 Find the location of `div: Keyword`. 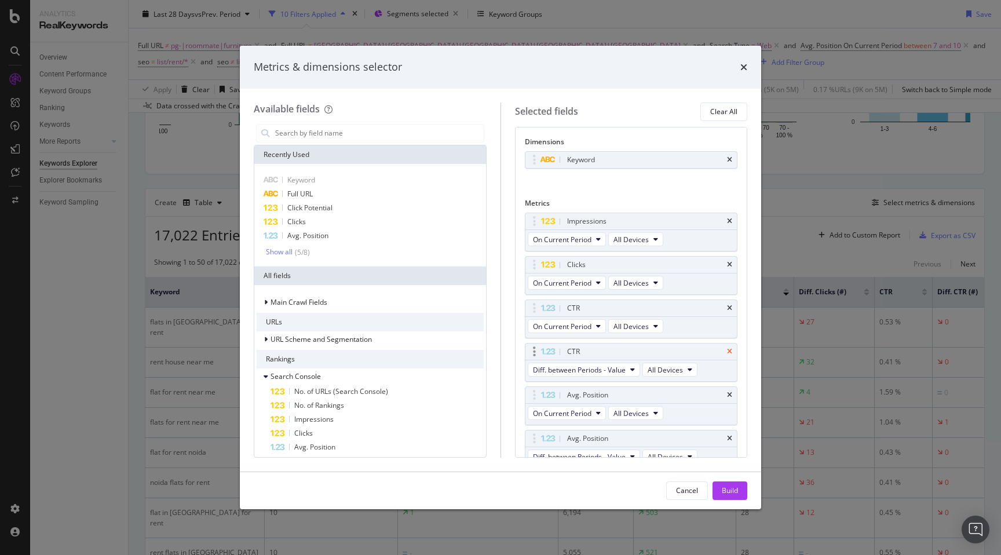

div: Keyword is located at coordinates (581, 160).